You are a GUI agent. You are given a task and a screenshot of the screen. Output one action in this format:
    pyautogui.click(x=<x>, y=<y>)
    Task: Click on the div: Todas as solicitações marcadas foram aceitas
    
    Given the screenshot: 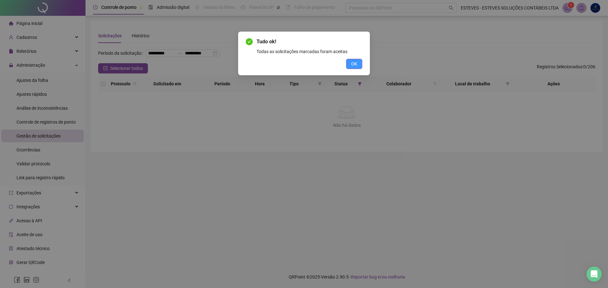 What is the action you would take?
    pyautogui.click(x=309, y=52)
    